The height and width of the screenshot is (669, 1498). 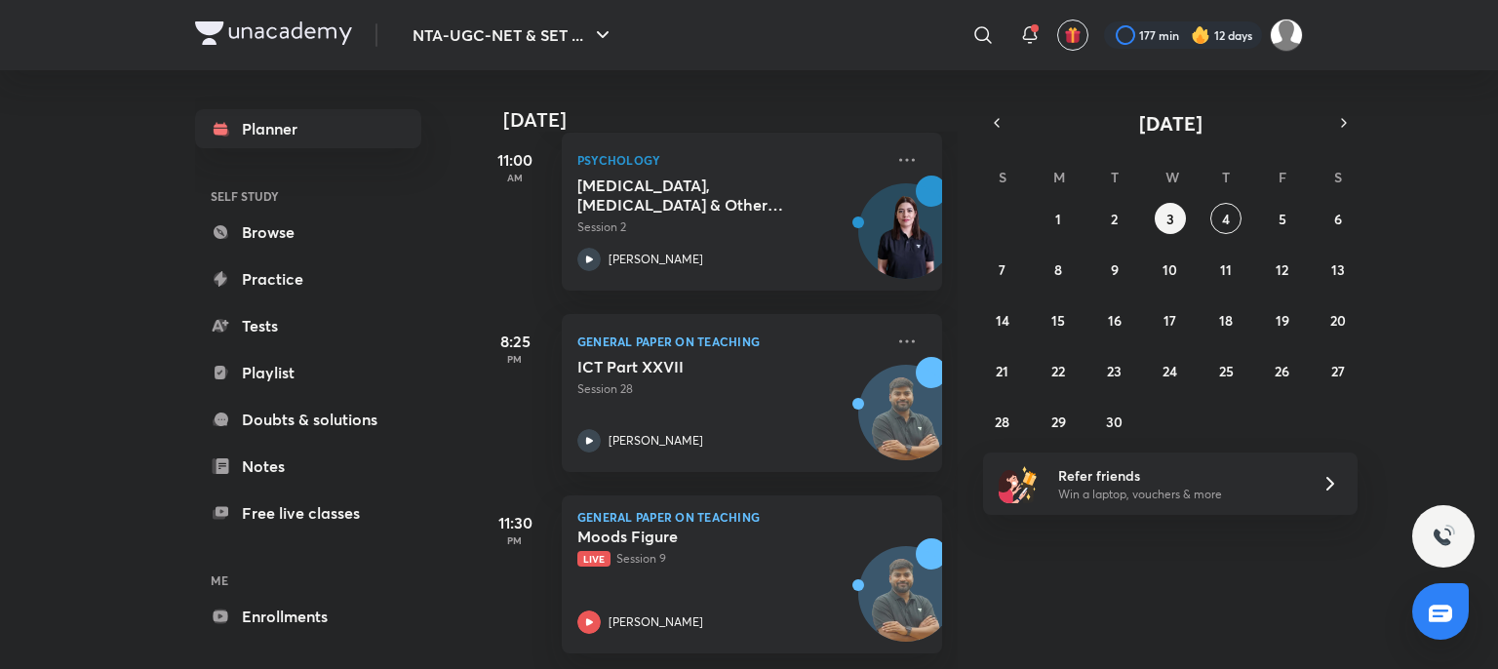 What do you see at coordinates (698, 195) in the screenshot?
I see `h5: Fetal Alcohol Syndrome, Cerebral Palsy & Other Important Developmental Problems` at bounding box center [698, 195].